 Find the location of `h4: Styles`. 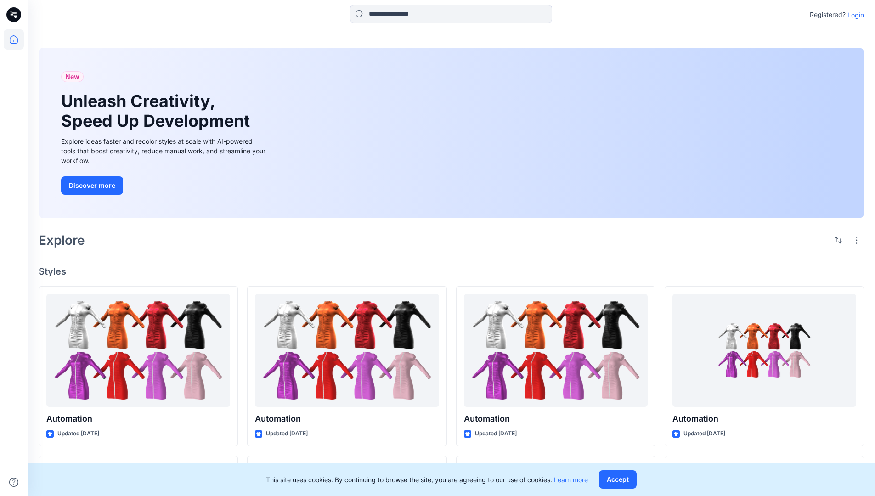

h4: Styles is located at coordinates (451, 271).